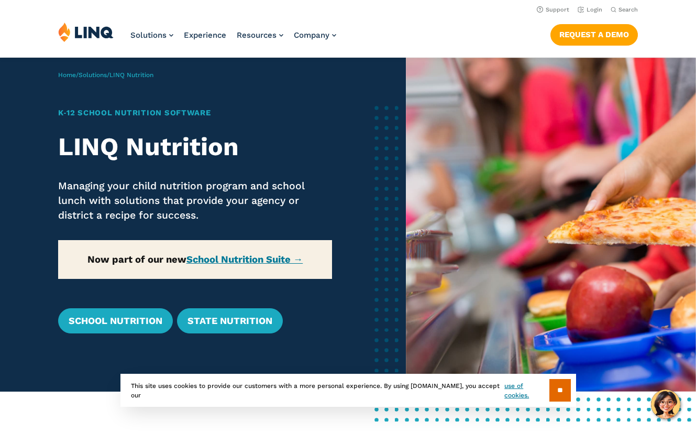  What do you see at coordinates (195, 113) in the screenshot?
I see `h1: K‑12 School Nutrition Software` at bounding box center [195, 113].